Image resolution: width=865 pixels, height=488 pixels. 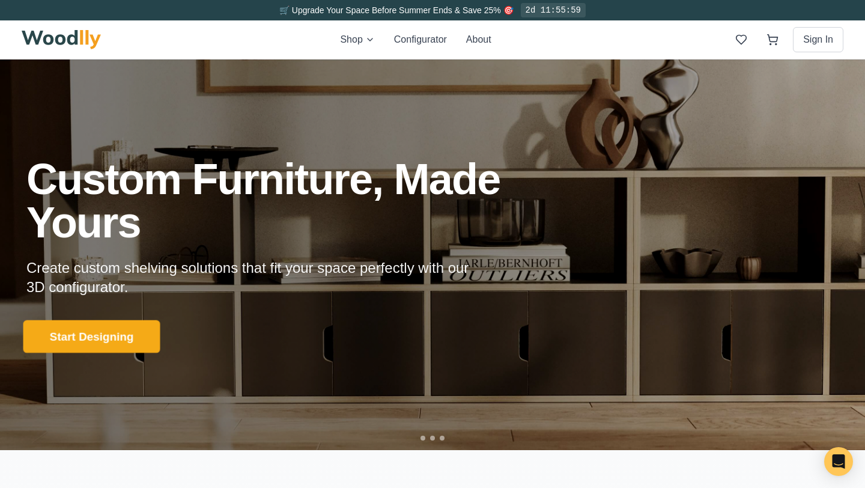 I want to click on button: Sign In, so click(x=818, y=40).